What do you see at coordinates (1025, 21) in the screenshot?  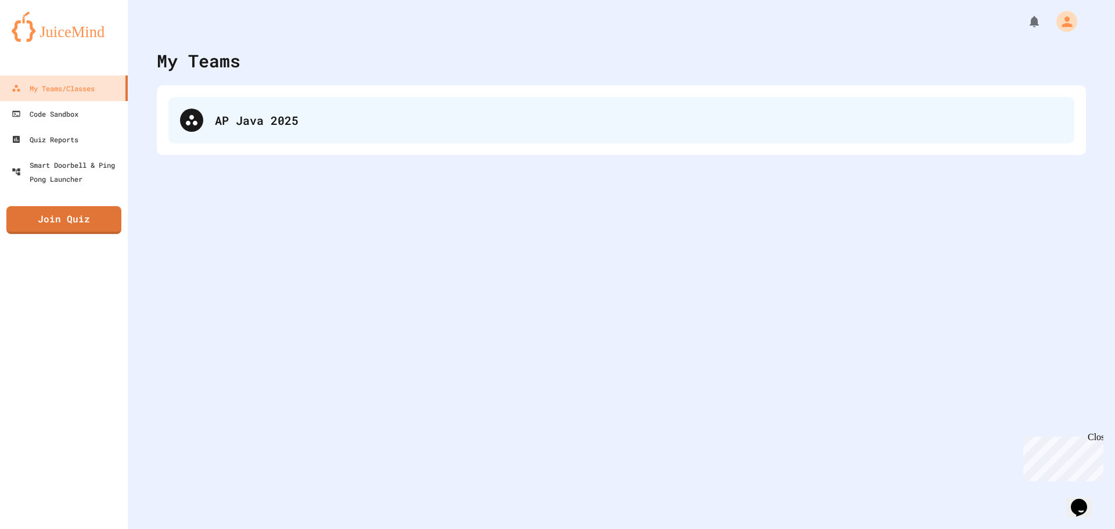 I see `div: My Notifications` at bounding box center [1025, 21].